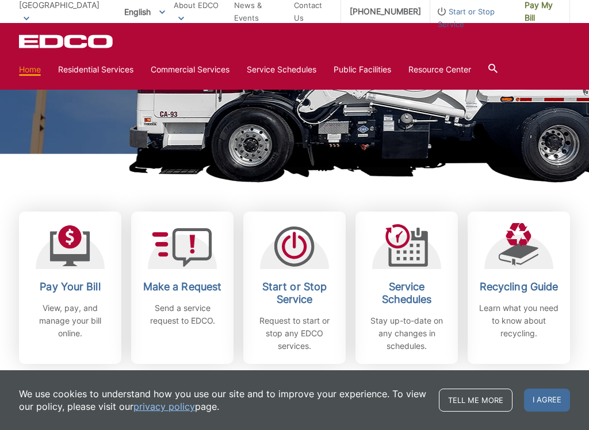 Image resolution: width=589 pixels, height=430 pixels. What do you see at coordinates (182, 287) in the screenshot?
I see `h2: Make a Request` at bounding box center [182, 287].